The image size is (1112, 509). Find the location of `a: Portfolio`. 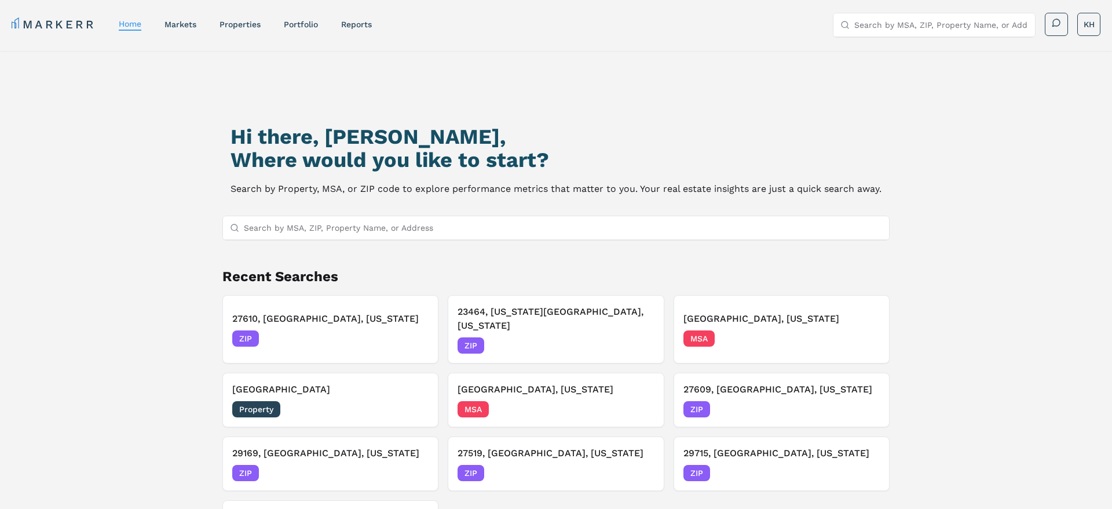

a: Portfolio is located at coordinates (301, 24).